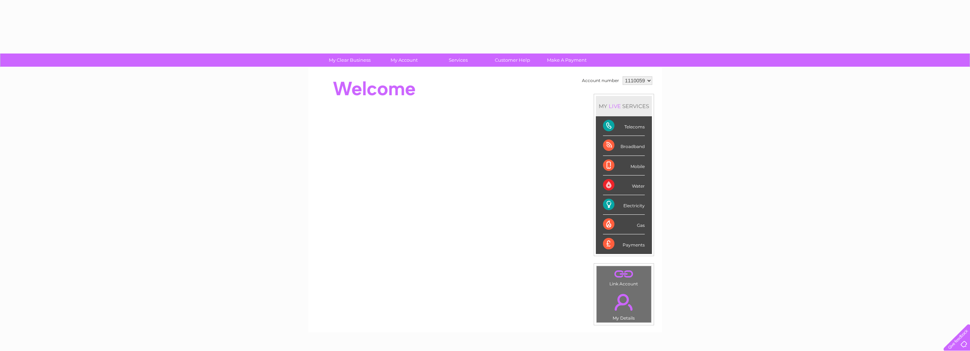 The width and height of the screenshot is (970, 351). I want to click on a: Services, so click(458, 60).